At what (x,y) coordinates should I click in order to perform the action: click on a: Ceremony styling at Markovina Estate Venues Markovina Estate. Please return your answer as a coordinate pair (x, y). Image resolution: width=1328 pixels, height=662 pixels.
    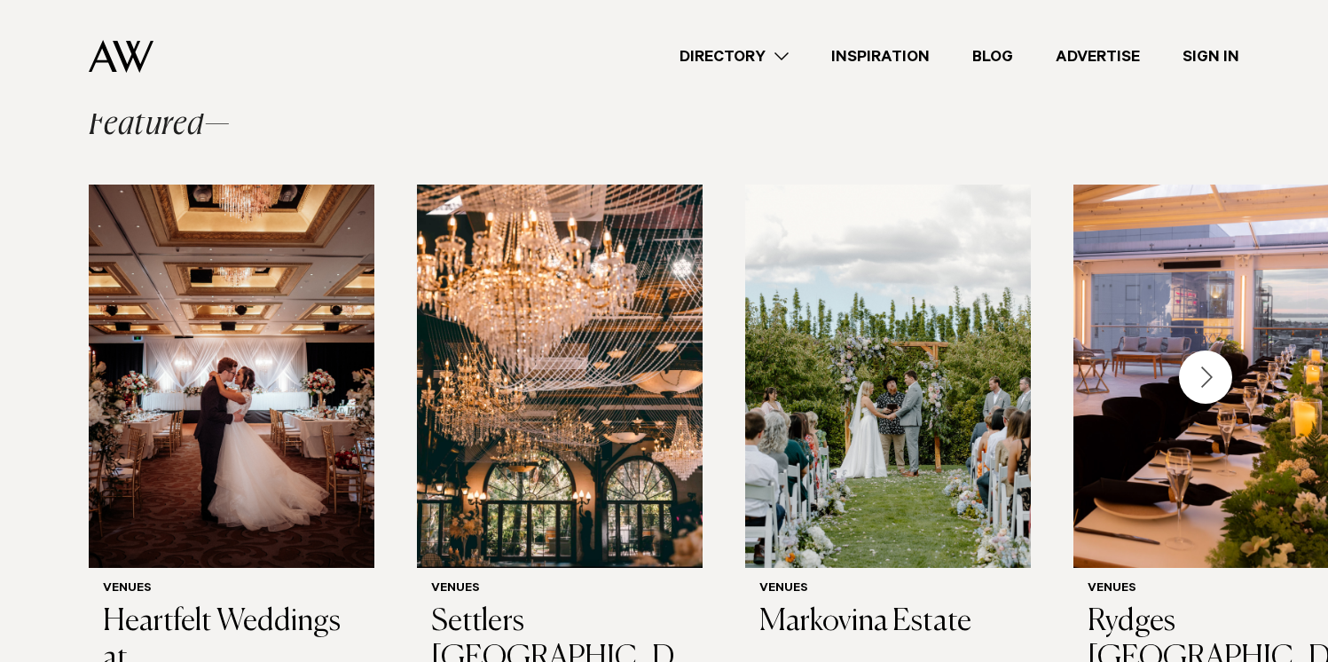
    Looking at the image, I should click on (888, 420).